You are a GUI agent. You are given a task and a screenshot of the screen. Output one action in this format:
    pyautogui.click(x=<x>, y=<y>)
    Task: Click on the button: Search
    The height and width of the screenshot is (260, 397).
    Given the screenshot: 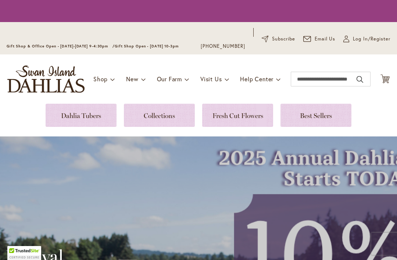 What is the action you would take?
    pyautogui.click(x=360, y=79)
    